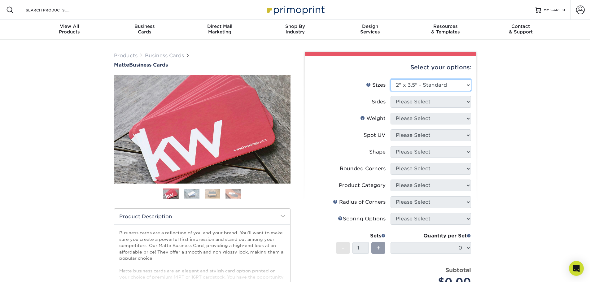 Image resolution: width=590 pixels, height=282 pixels. I want to click on a: Shop ByIndustry, so click(295, 30).